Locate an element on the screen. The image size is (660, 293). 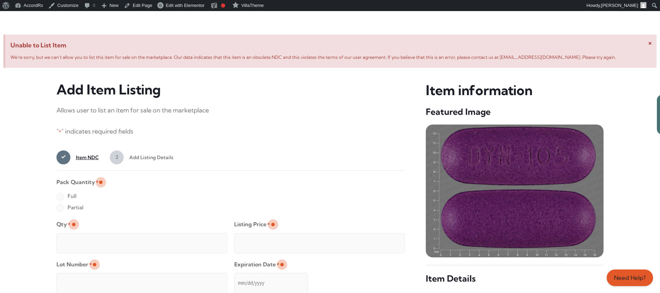
label: Expiration Date is located at coordinates (257, 265).